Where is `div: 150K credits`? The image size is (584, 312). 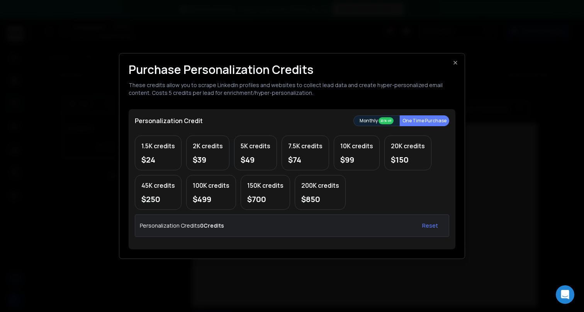 div: 150K credits is located at coordinates (266, 185).